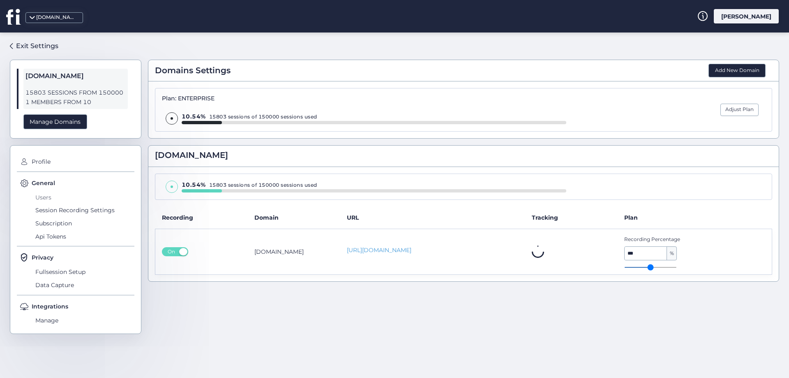  What do you see at coordinates (82, 280) in the screenshot?
I see `span: Messages` at bounding box center [82, 280].